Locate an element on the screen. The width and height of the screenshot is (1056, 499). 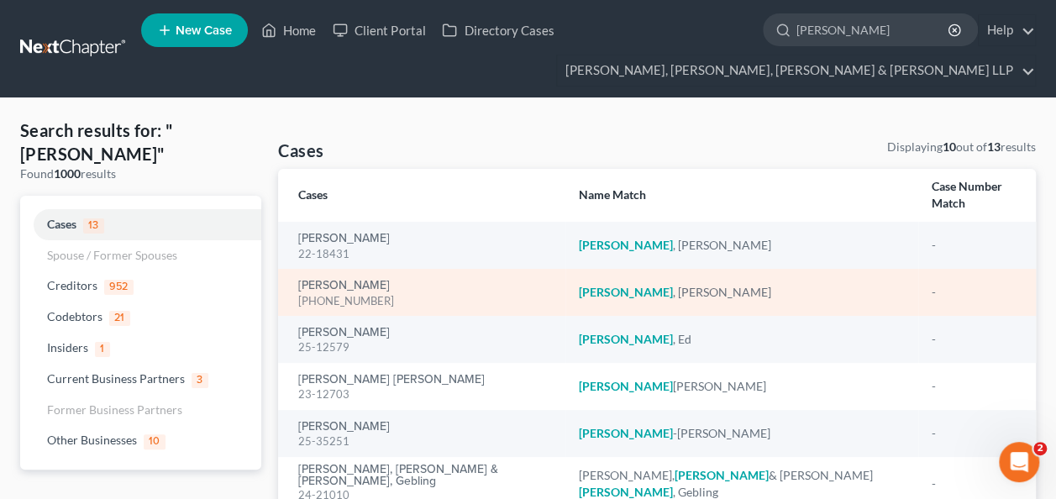
input: Search by name... is located at coordinates (873, 29).